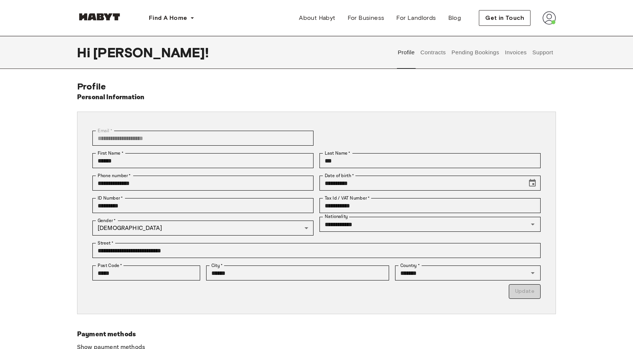 The height and width of the screenshot is (349, 633). Describe the element at coordinates (110, 198) in the screenshot. I see `label: ID Number` at that location.